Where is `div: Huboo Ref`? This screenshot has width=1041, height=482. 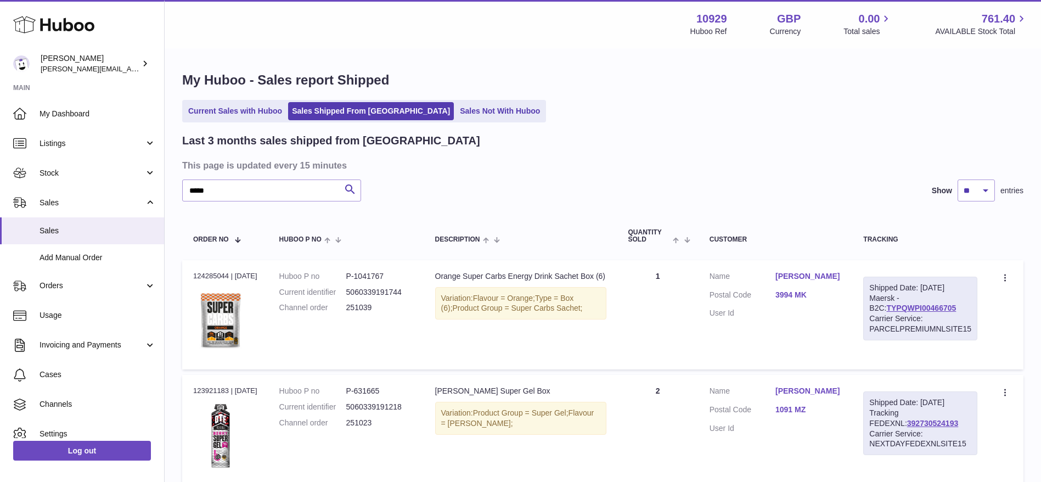 div: Huboo Ref is located at coordinates (709, 31).